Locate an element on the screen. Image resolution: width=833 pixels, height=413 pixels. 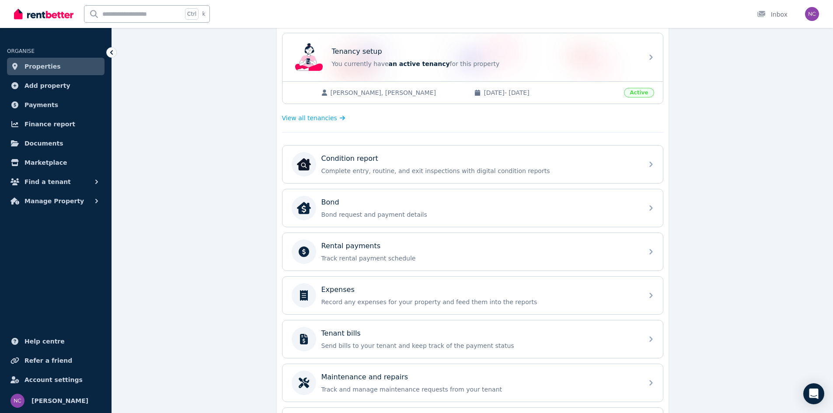
a: ExpensesRecord any expenses for your property and feed them into the reports is located at coordinates (473, 296).